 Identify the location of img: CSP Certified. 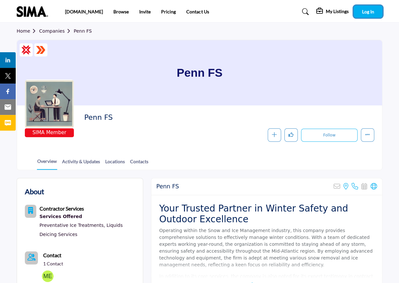
(26, 50).